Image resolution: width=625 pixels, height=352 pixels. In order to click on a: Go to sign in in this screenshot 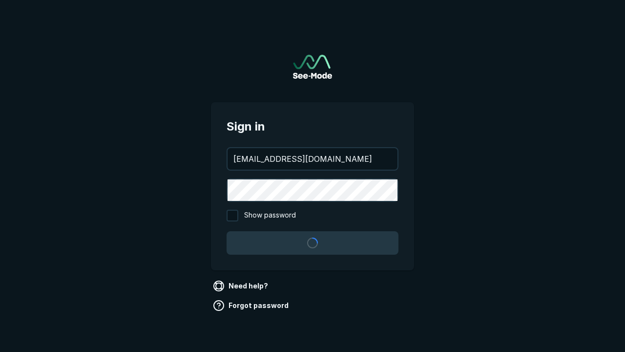, I will do `click(313, 66)`.